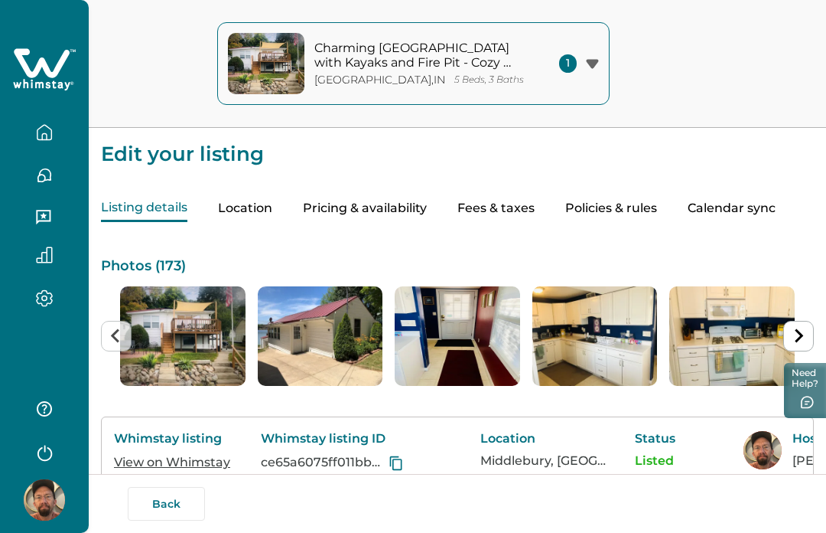 Image resolution: width=826 pixels, height=533 pixels. Describe the element at coordinates (496, 208) in the screenshot. I see `button: Fees & taxes` at that location.